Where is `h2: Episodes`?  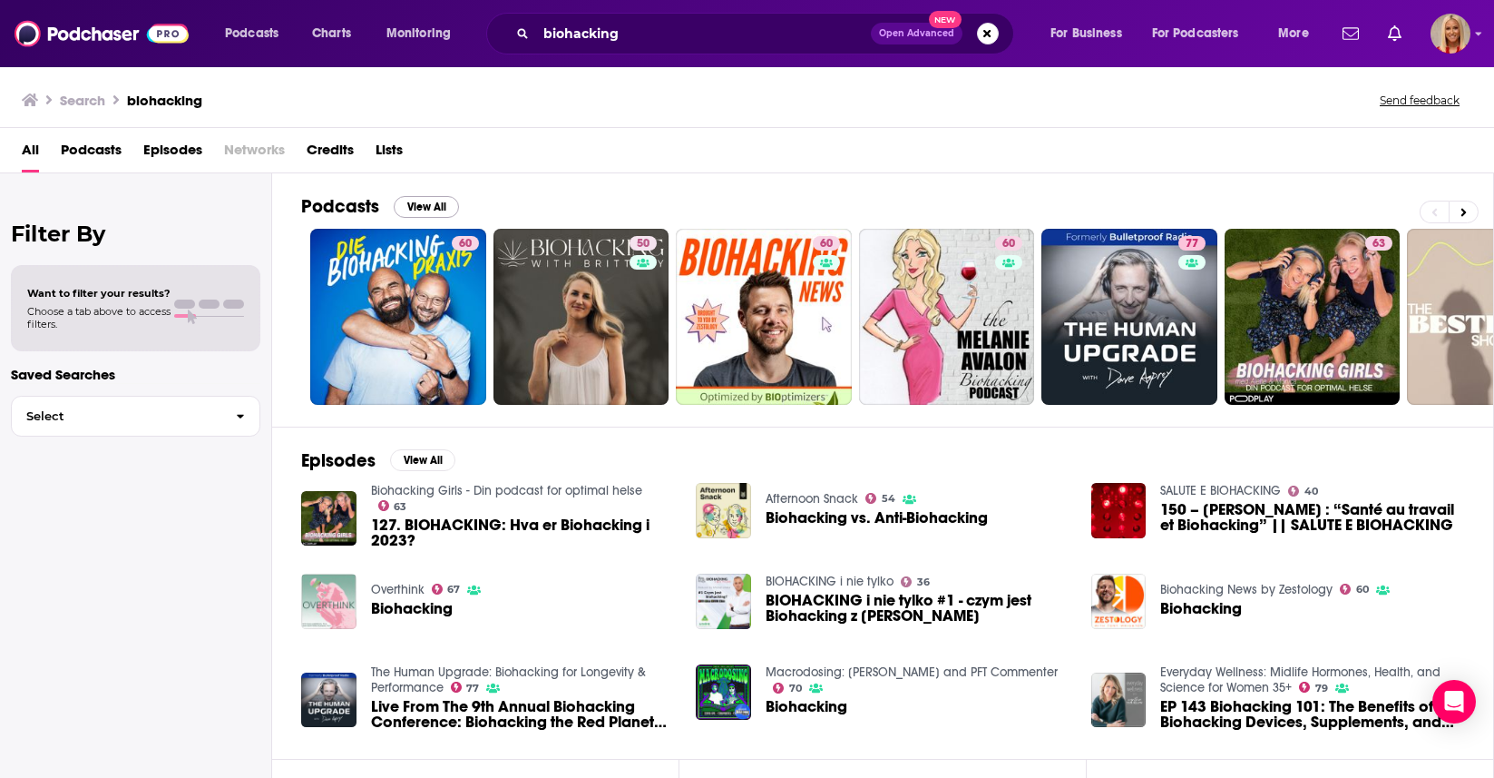
h2: Episodes is located at coordinates (338, 460).